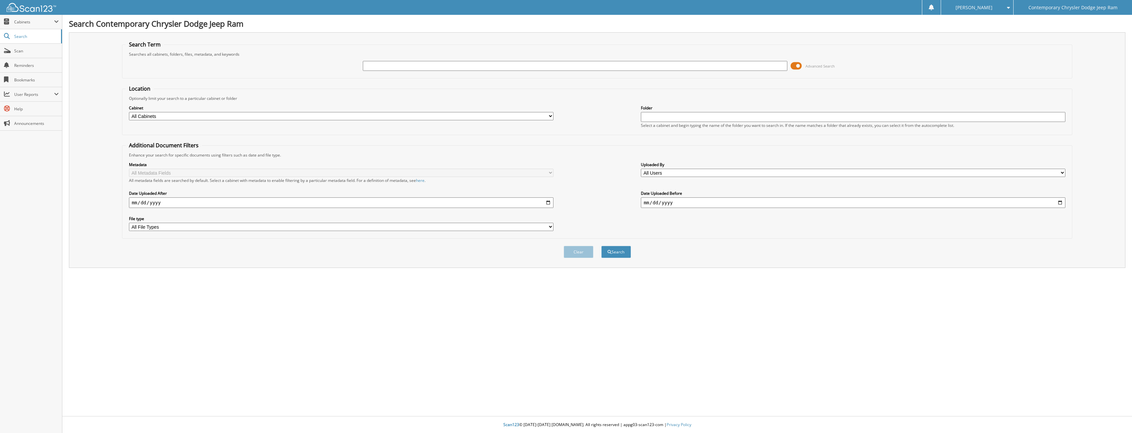 This screenshot has width=1132, height=433. I want to click on span: Announcements, so click(36, 123).